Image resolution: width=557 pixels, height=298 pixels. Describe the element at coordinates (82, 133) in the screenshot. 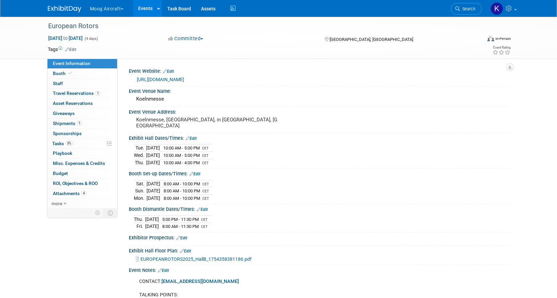

I see `a: Sponsorships` at that location.